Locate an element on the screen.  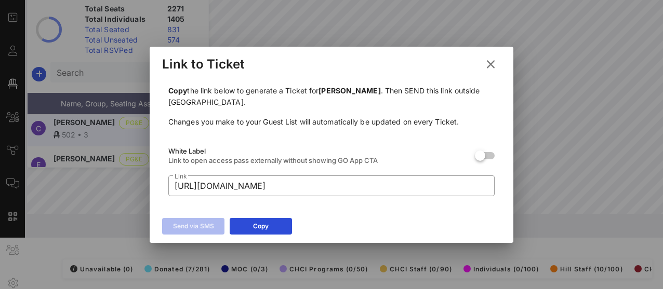
p: Changes you make to your Guest List will automatically be updated on every Ticket. is located at coordinates (331, 122).